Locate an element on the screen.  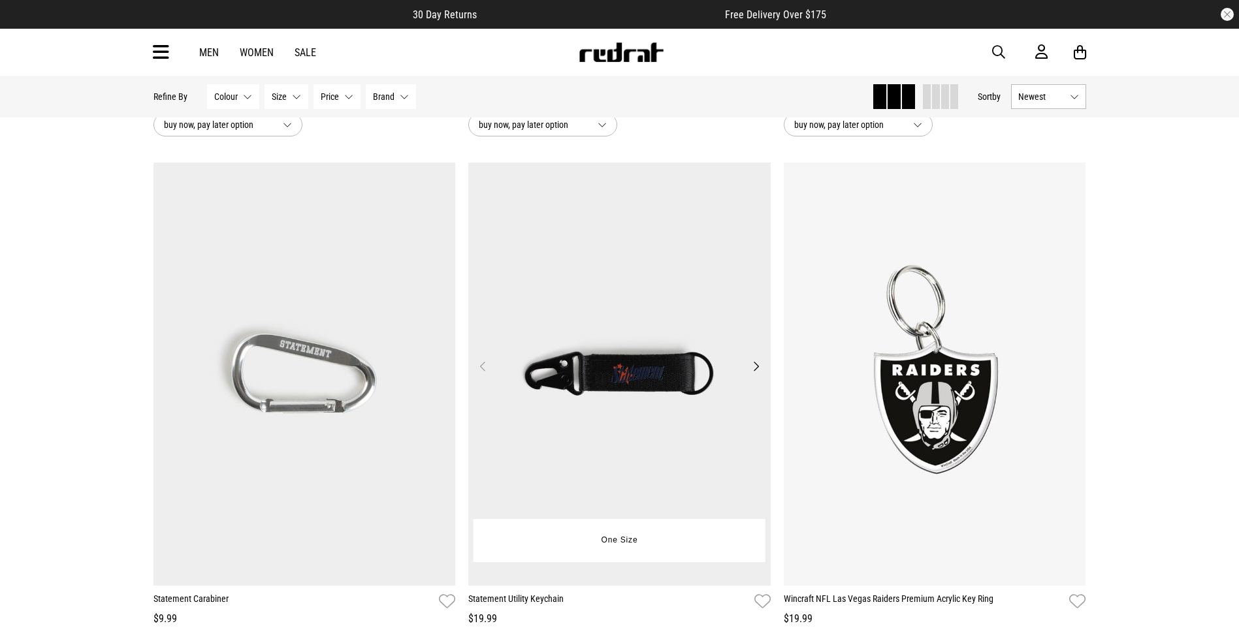
img: Wincraft Nfl Las Vegas Raiders Premium Acrylic Key Ring in Multi is located at coordinates (935, 374).